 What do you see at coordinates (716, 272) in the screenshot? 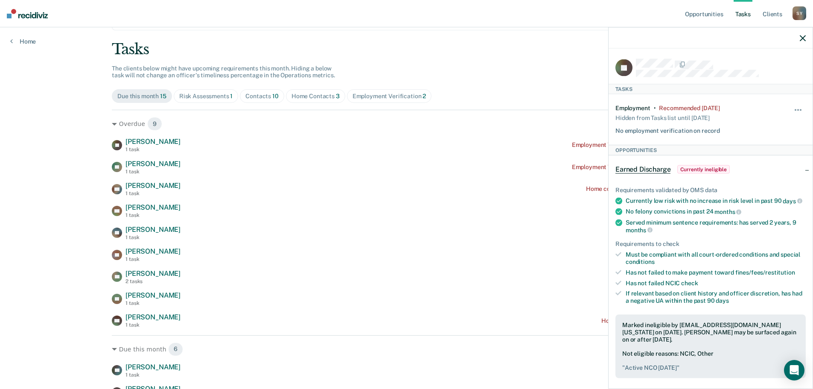
I see `div: Has not failed to make payment toward` at bounding box center [716, 272].